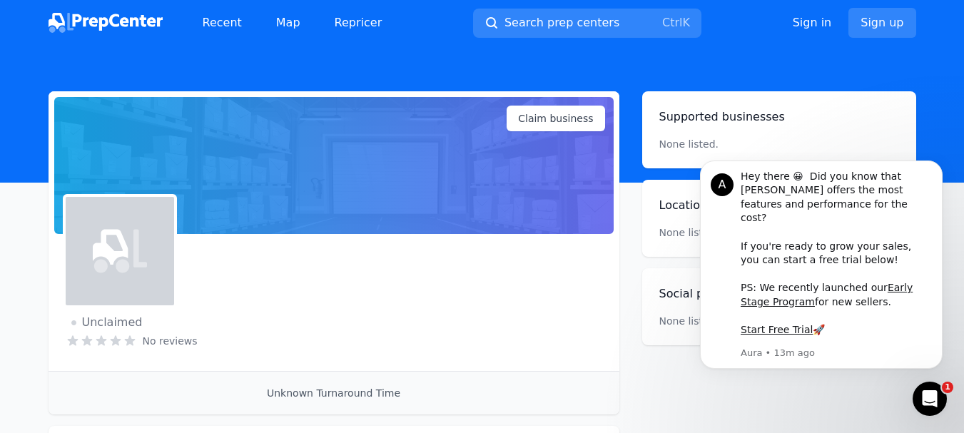 The height and width of the screenshot is (433, 964). I want to click on a: Recent, so click(222, 23).